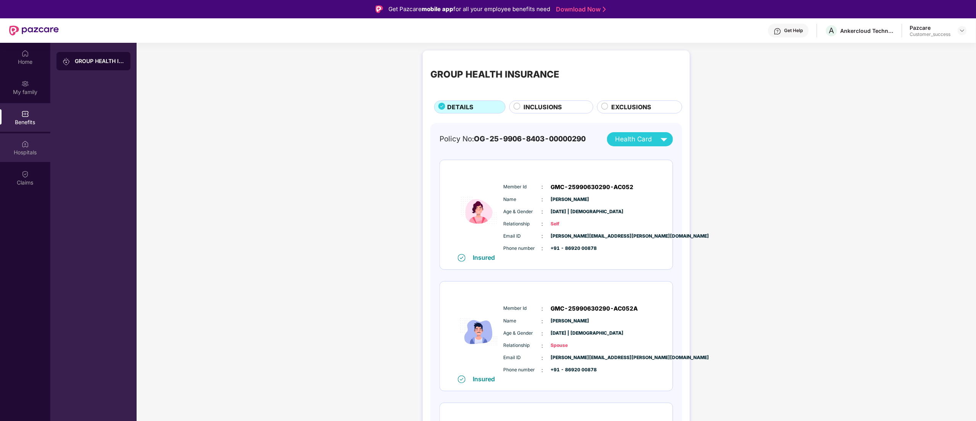 This screenshot has width=976, height=421. I want to click on img: svg+xml;base64,PHN2ZyBpZD0iSGVscC0zMngzMiIgeG1sbnM9Imh0dHA6Ly93d3cudzMub3JnLzIwMDAvc3ZnIiB3aWR0aD..., so click(778, 31).